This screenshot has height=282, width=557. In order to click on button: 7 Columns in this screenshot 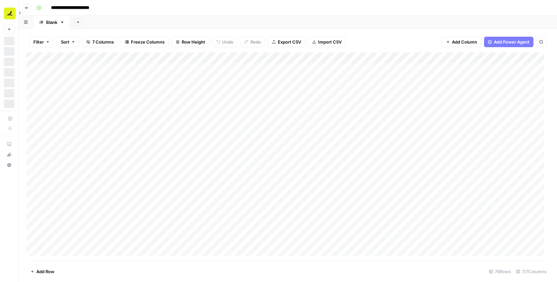, I will do `click(100, 42)`.